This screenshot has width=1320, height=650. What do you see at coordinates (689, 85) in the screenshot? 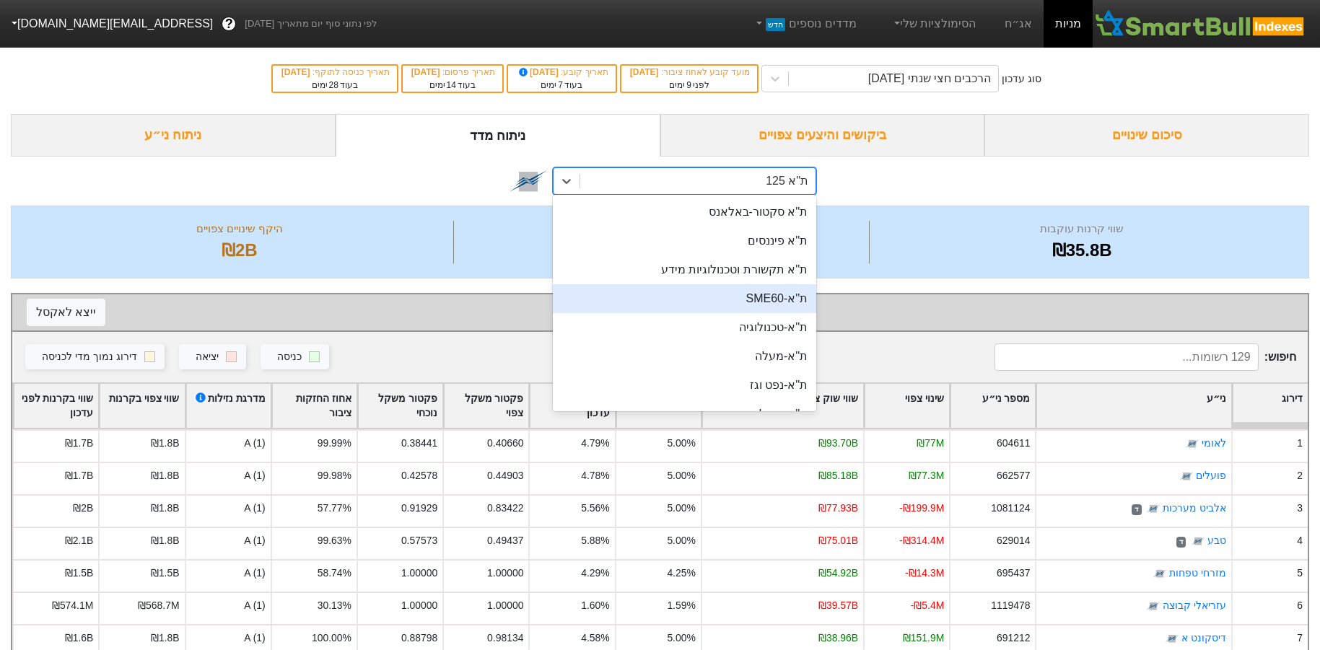
I see `div: לפני ימים` at bounding box center [689, 85].